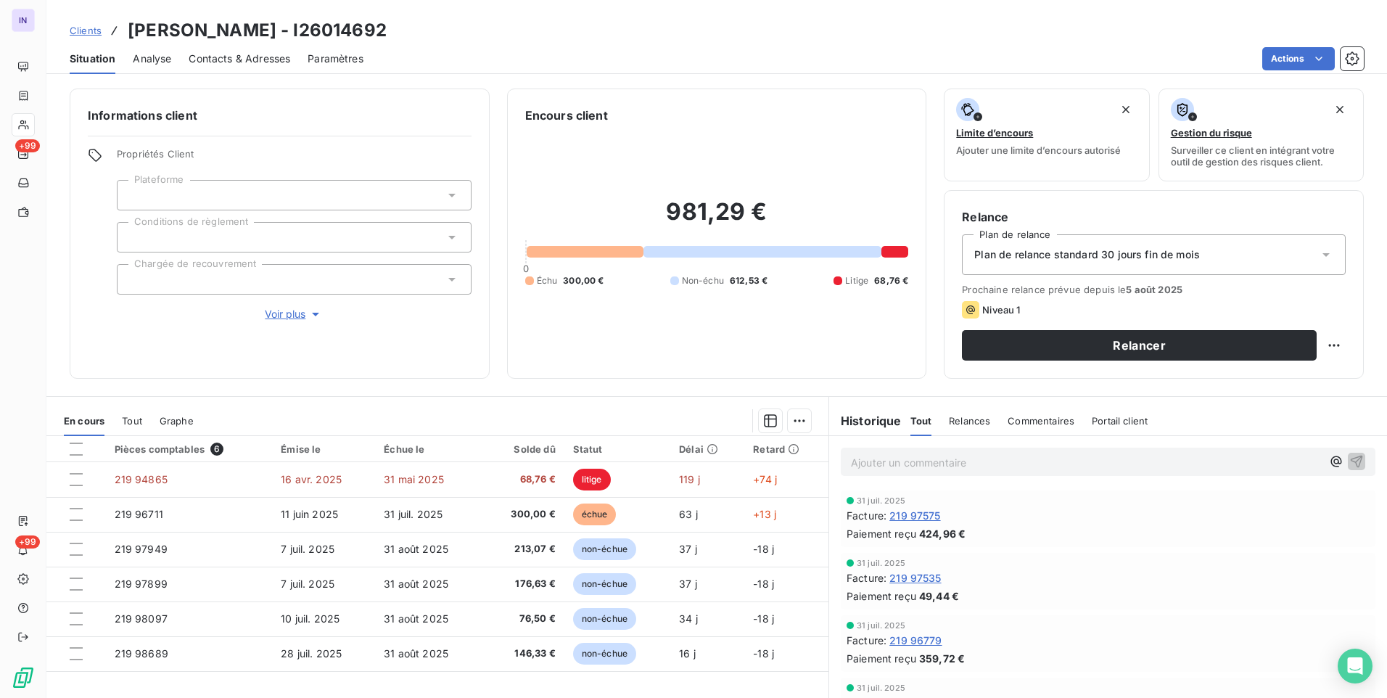  What do you see at coordinates (915, 515) in the screenshot?
I see `span: 219 97575` at bounding box center [915, 515].